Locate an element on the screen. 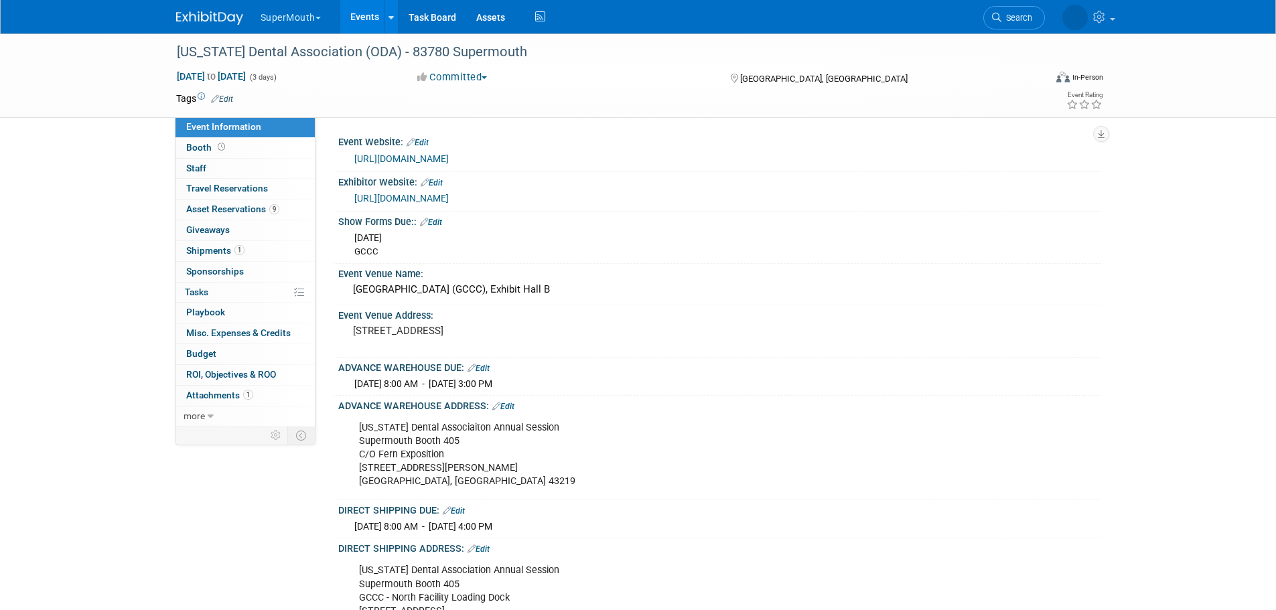 The image size is (1276, 610). a: Shipments1 is located at coordinates (245, 251).